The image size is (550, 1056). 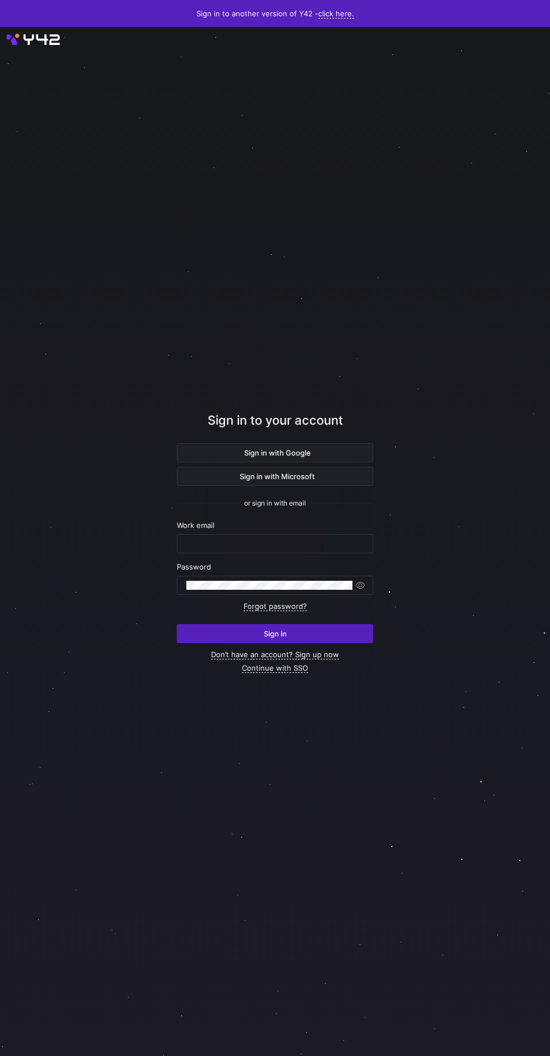 What do you see at coordinates (275, 634) in the screenshot?
I see `span: Sign in` at bounding box center [275, 634].